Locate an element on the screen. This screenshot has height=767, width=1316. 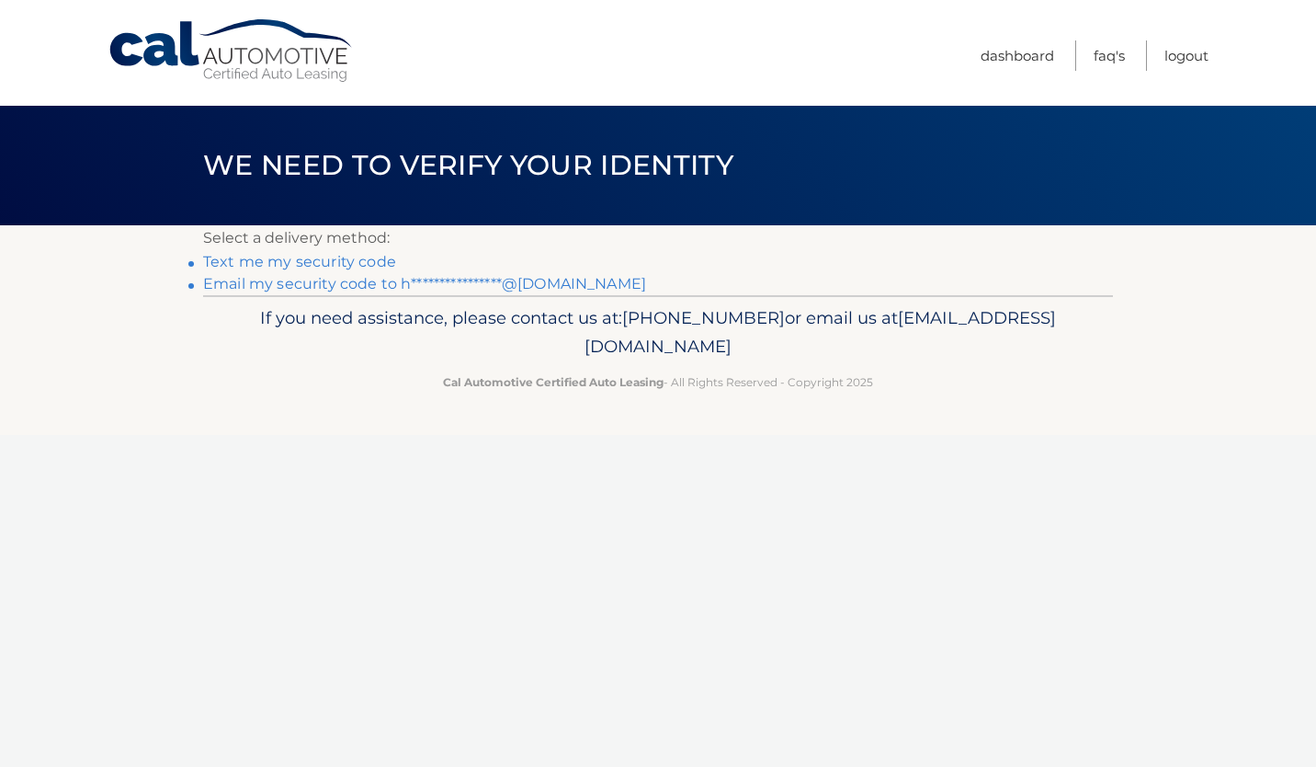
a: Cal Automotive is located at coordinates (232, 51).